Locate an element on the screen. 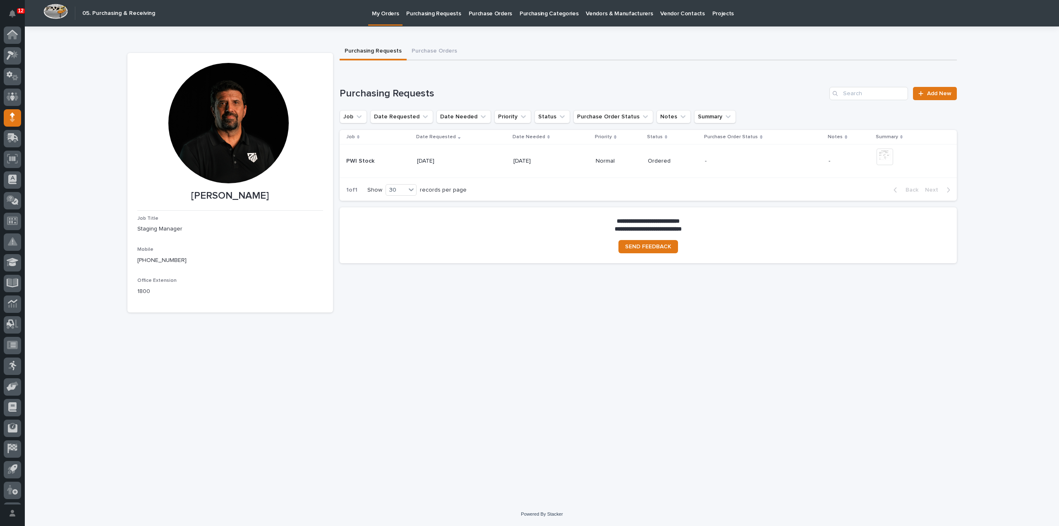 The height and width of the screenshot is (526, 1059). p: Show is located at coordinates (375, 190).